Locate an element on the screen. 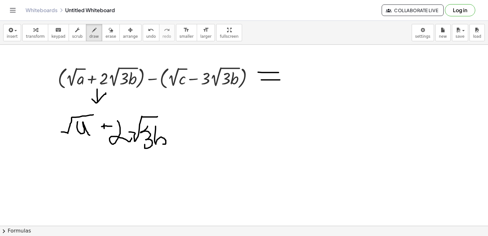 The height and width of the screenshot is (236, 488). span: transform is located at coordinates (35, 36).